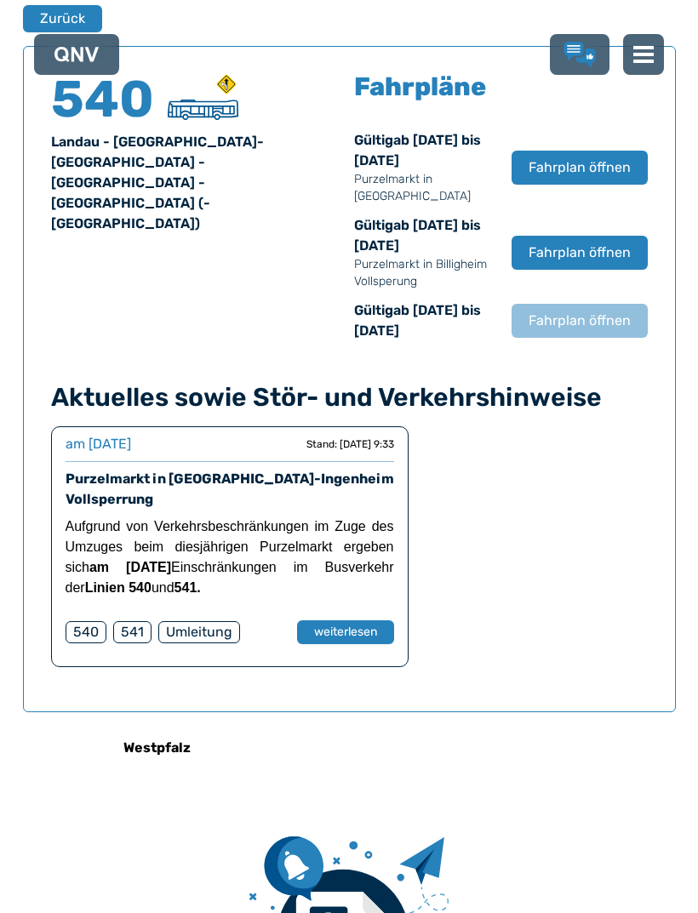 The image size is (698, 913). What do you see at coordinates (102, 100) in the screenshot?
I see `h4: 540` at bounding box center [102, 100].